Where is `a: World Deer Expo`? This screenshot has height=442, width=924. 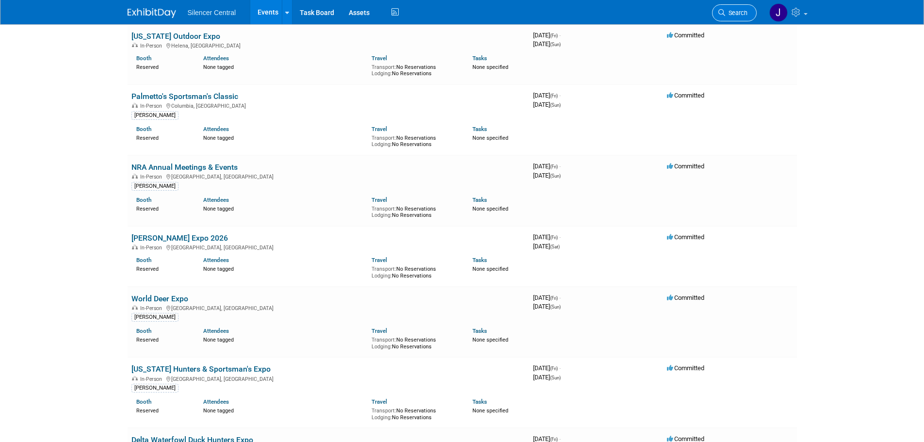 a: World Deer Expo is located at coordinates (160, 298).